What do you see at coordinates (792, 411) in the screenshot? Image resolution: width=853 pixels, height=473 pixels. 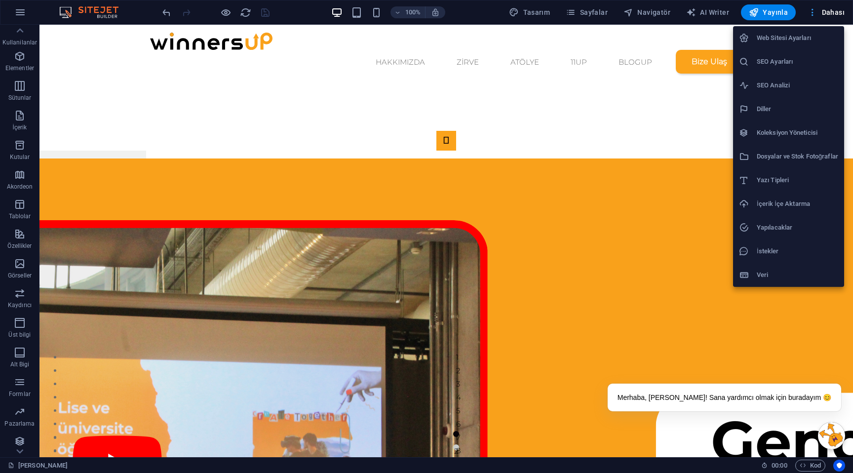 I see `img: Winny` at bounding box center [792, 411].